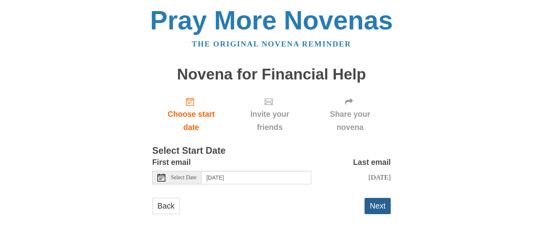 This screenshot has width=543, height=238. What do you see at coordinates (272, 44) in the screenshot?
I see `a: The original novena reminder` at bounding box center [272, 44].